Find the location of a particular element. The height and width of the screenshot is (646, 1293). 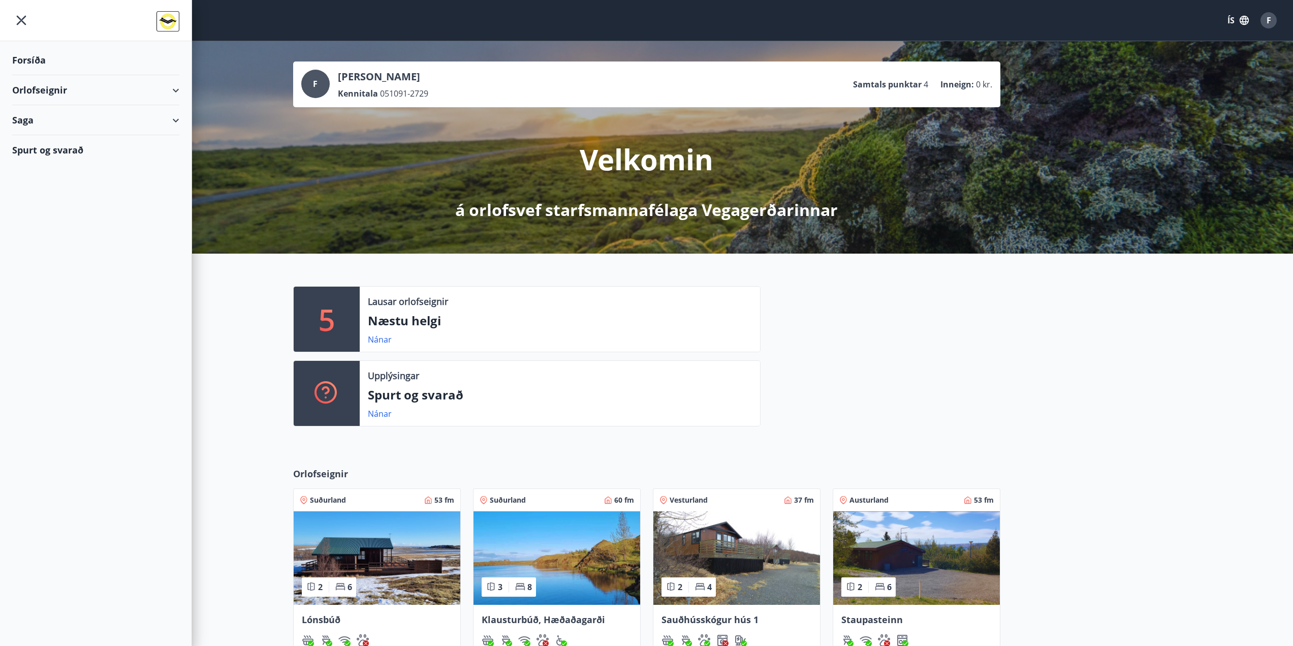

img: union_logo is located at coordinates (168, 21).